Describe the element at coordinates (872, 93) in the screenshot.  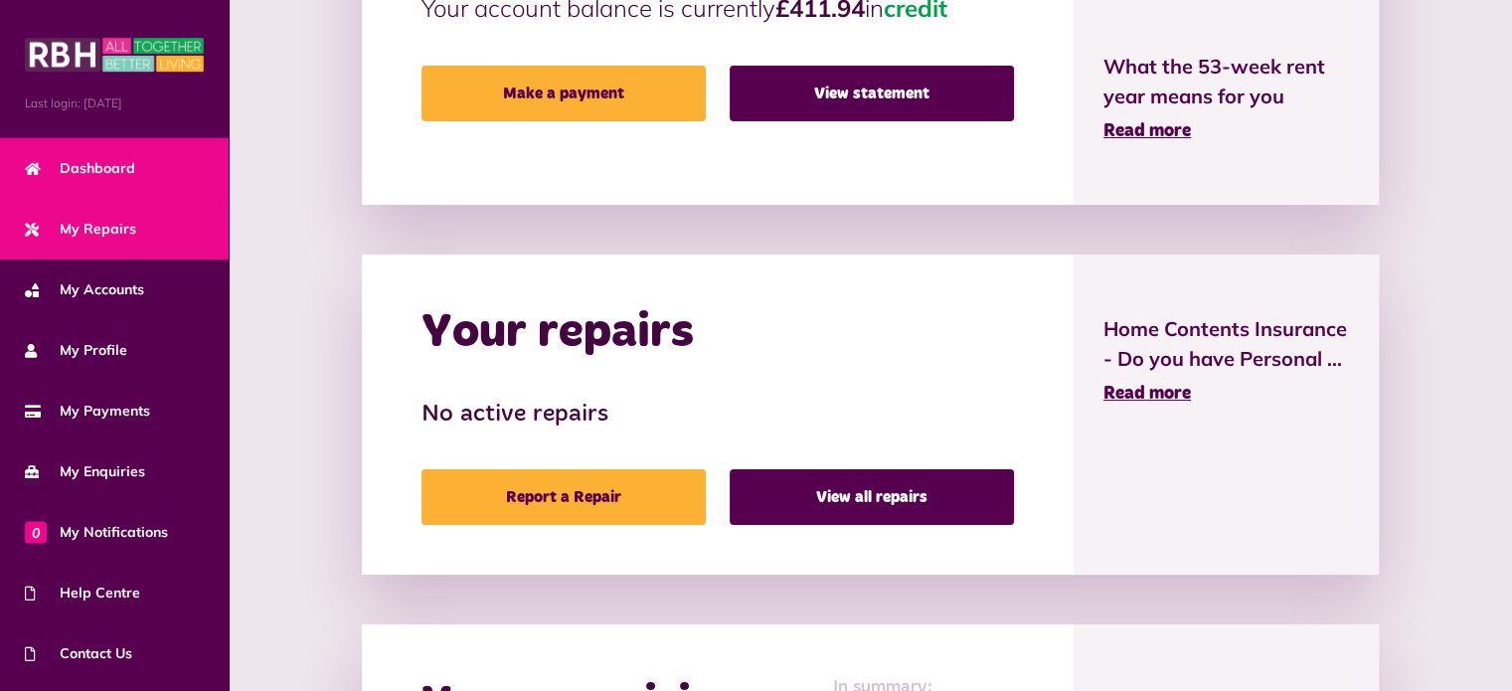
I see `a: View statement` at that location.